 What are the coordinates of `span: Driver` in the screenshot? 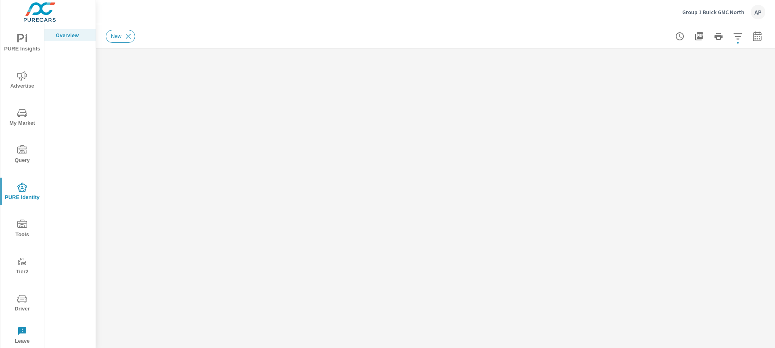 It's located at (22, 303).